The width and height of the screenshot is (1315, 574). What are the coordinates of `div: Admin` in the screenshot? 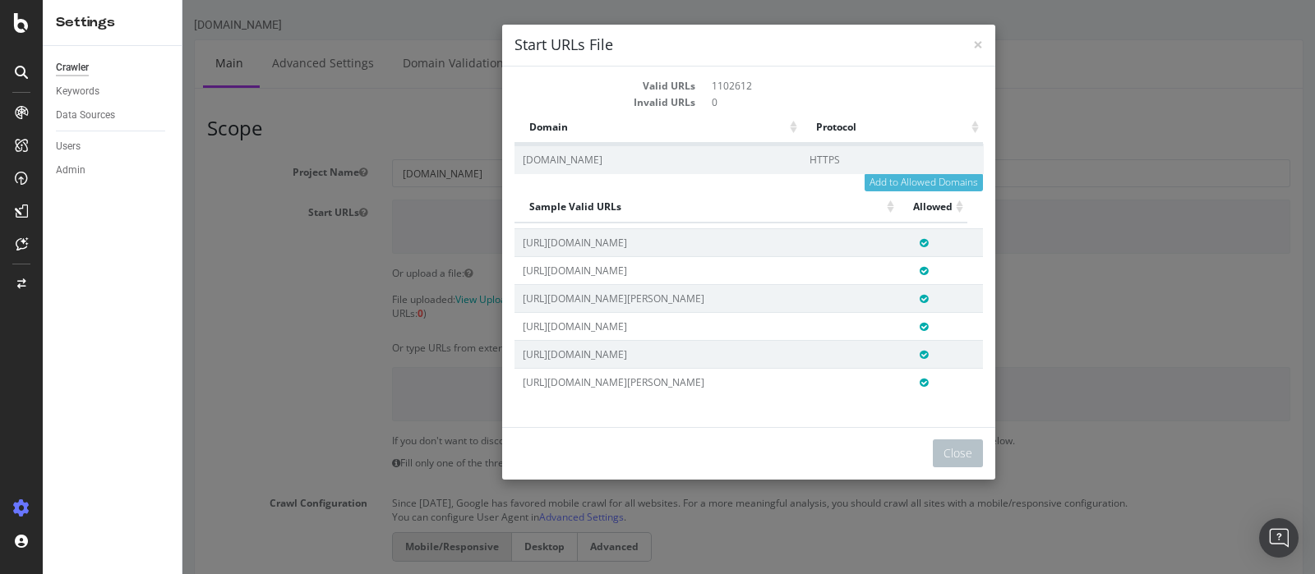 It's located at (71, 170).